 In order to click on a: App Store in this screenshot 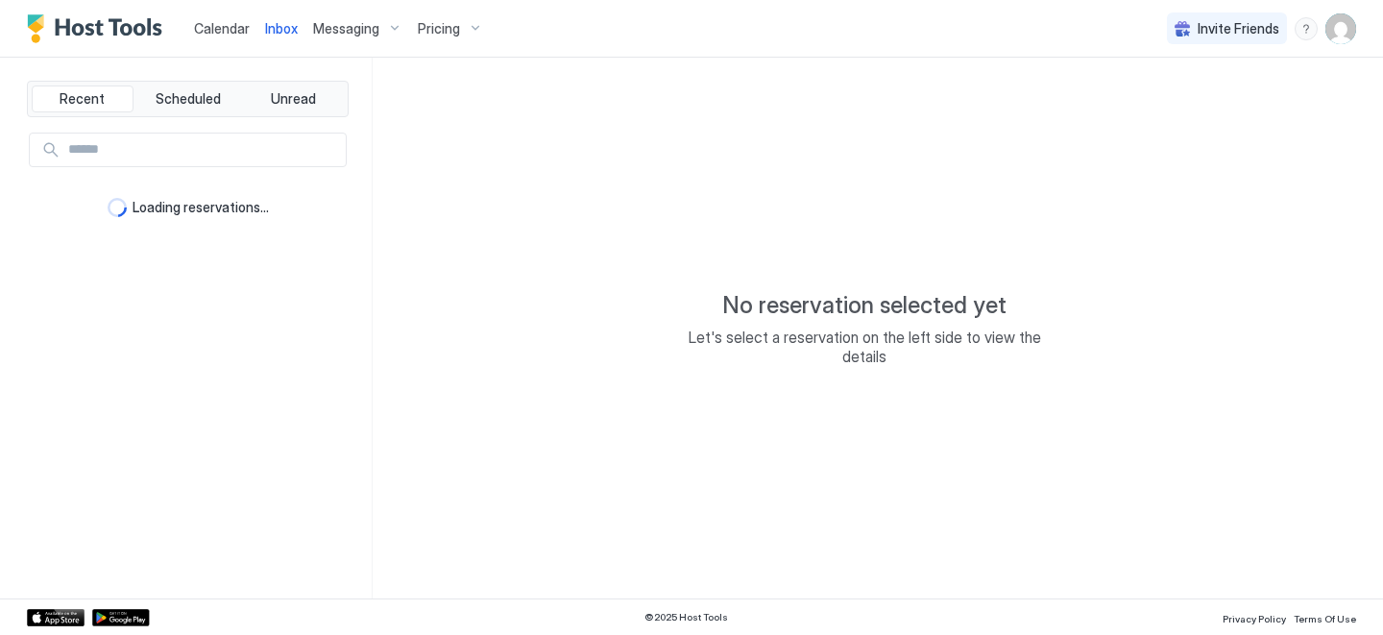, I will do `click(56, 618)`.